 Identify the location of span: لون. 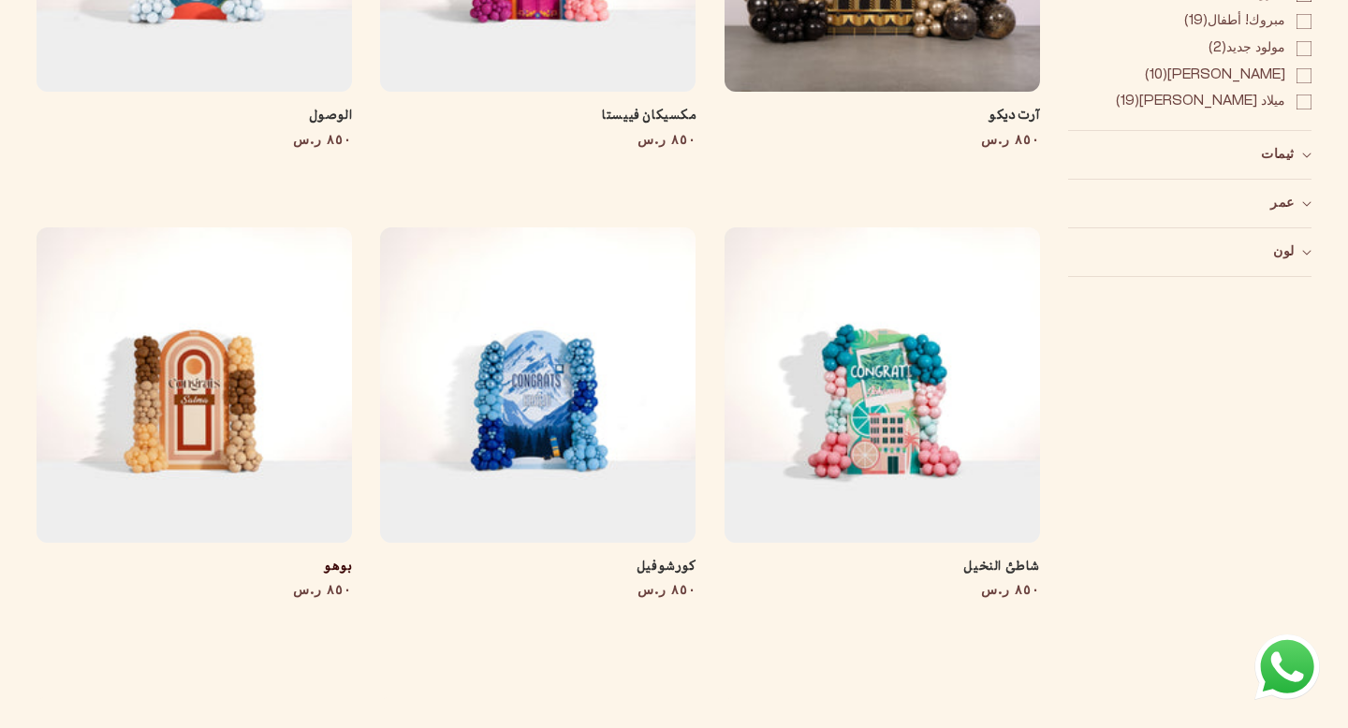
(1283, 252).